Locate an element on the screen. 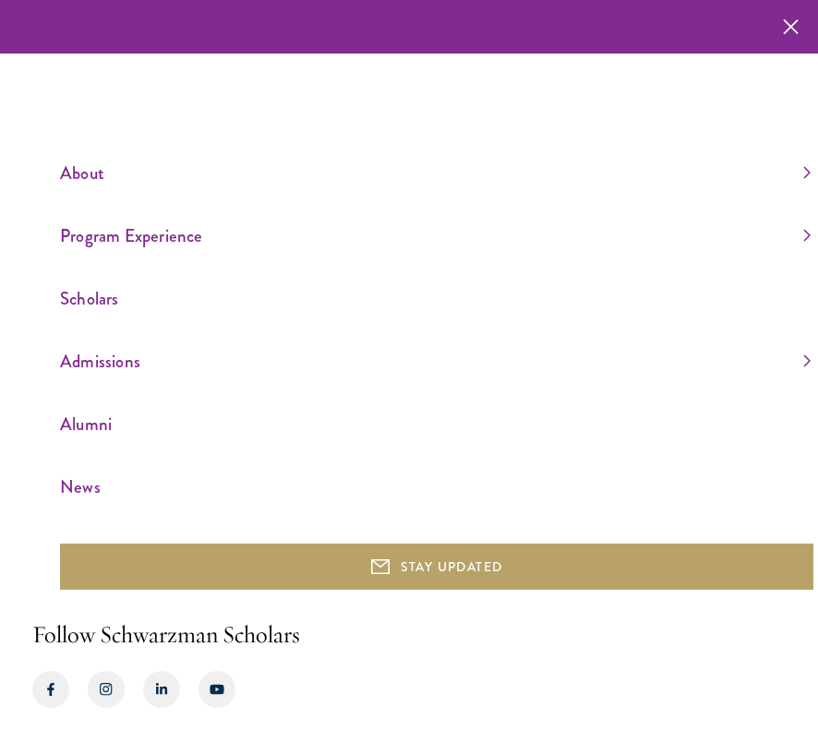  a: News is located at coordinates (435, 487).